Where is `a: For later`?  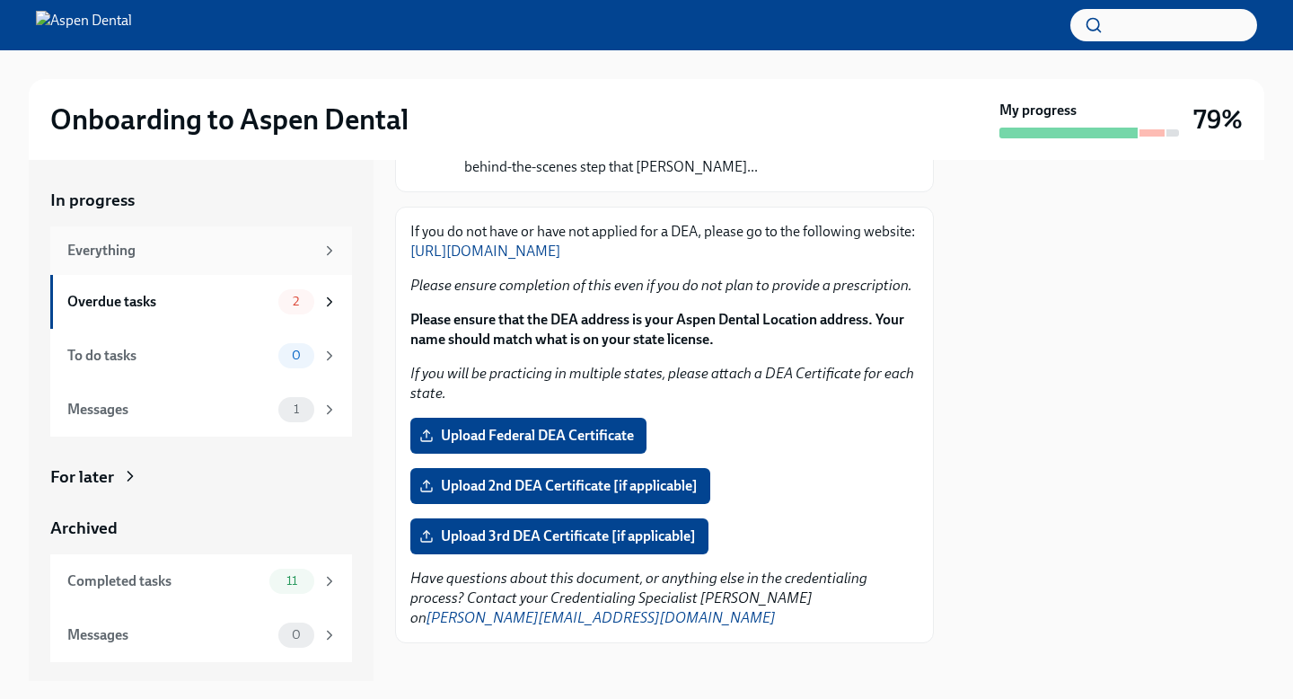 a: For later is located at coordinates (201, 477).